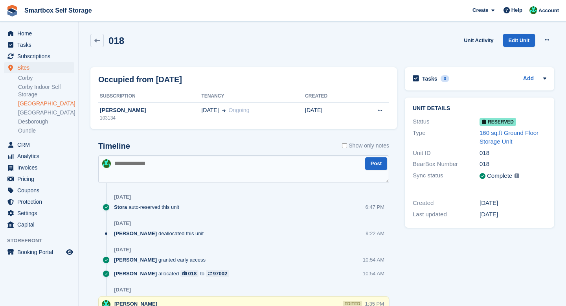  What do you see at coordinates (497, 122) in the screenshot?
I see `span: Reserved` at bounding box center [497, 122].